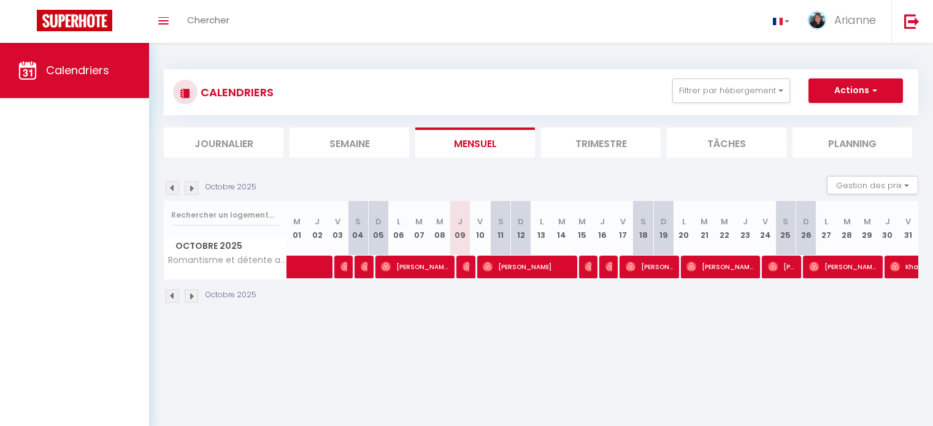  What do you see at coordinates (731, 91) in the screenshot?
I see `button: Filtrer par hébergement` at bounding box center [731, 91].